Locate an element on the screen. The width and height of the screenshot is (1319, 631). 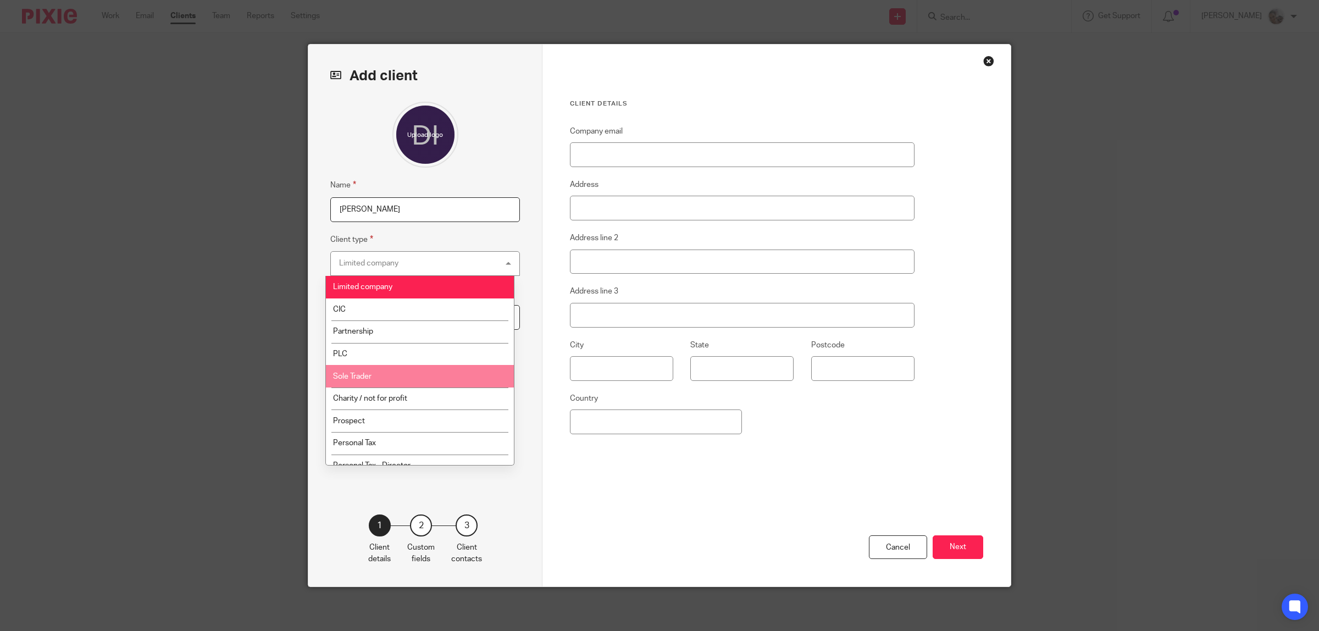
span: PLC is located at coordinates (340, 354).